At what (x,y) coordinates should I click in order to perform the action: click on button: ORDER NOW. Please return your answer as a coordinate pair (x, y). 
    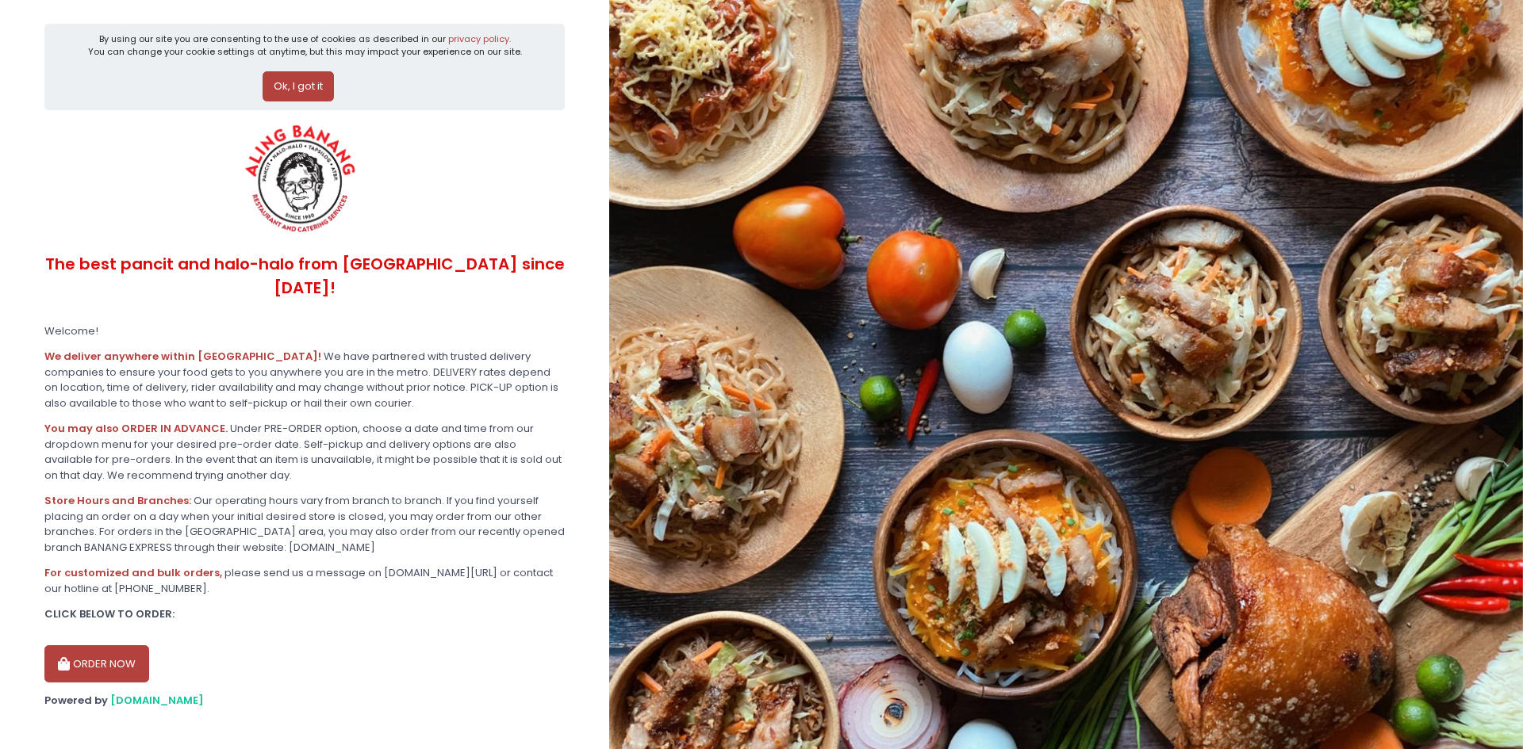
    Looking at the image, I should click on (97, 665).